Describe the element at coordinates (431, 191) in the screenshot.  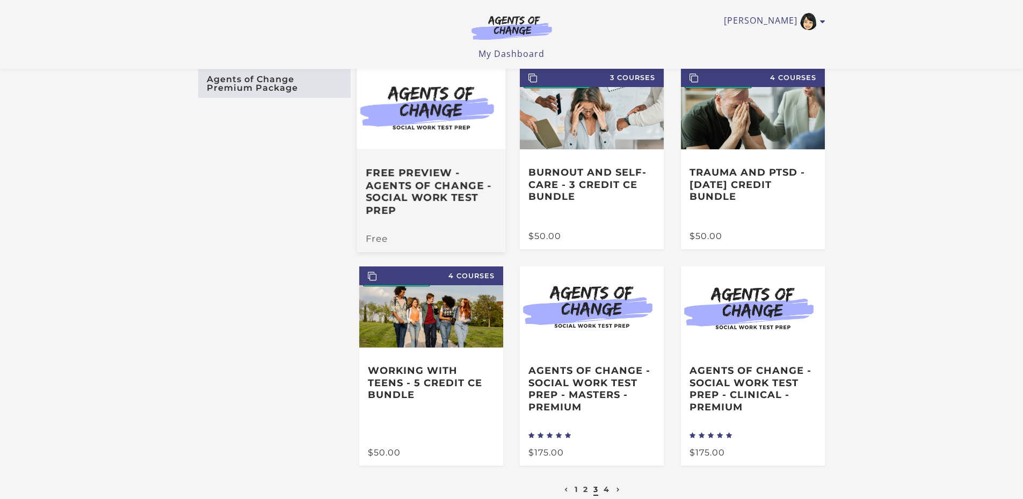
I see `h3: Free Preview - Agents of Change - Social Work Test Prep` at that location.